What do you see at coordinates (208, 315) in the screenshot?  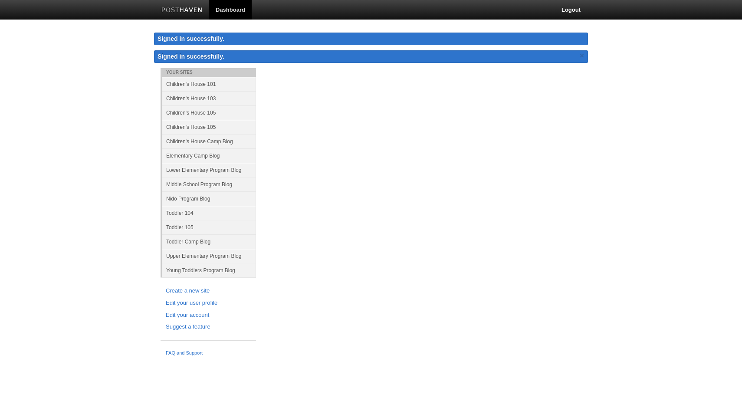 I see `a: Edit your account` at bounding box center [208, 315].